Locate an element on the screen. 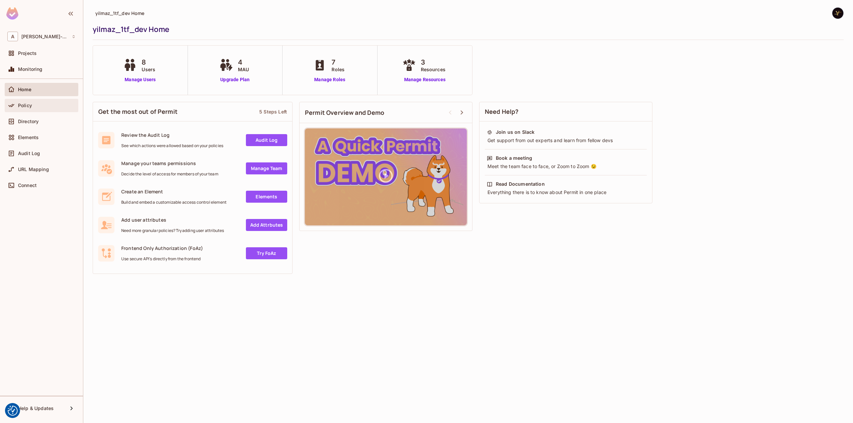 This screenshot has height=423, width=853. span: Frontend Only Authorization (FoAz) is located at coordinates (162, 248).